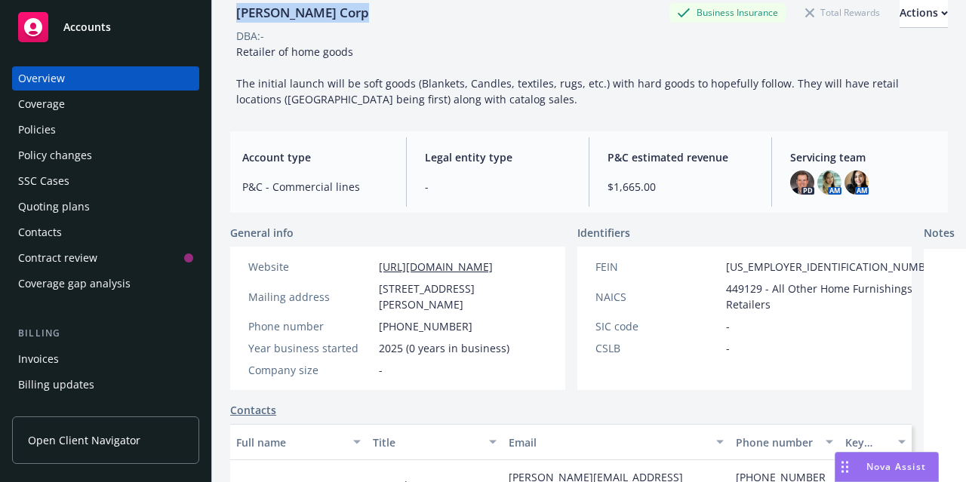 This screenshot has height=482, width=966. Describe the element at coordinates (42, 79) in the screenshot. I see `div: Overview` at that location.